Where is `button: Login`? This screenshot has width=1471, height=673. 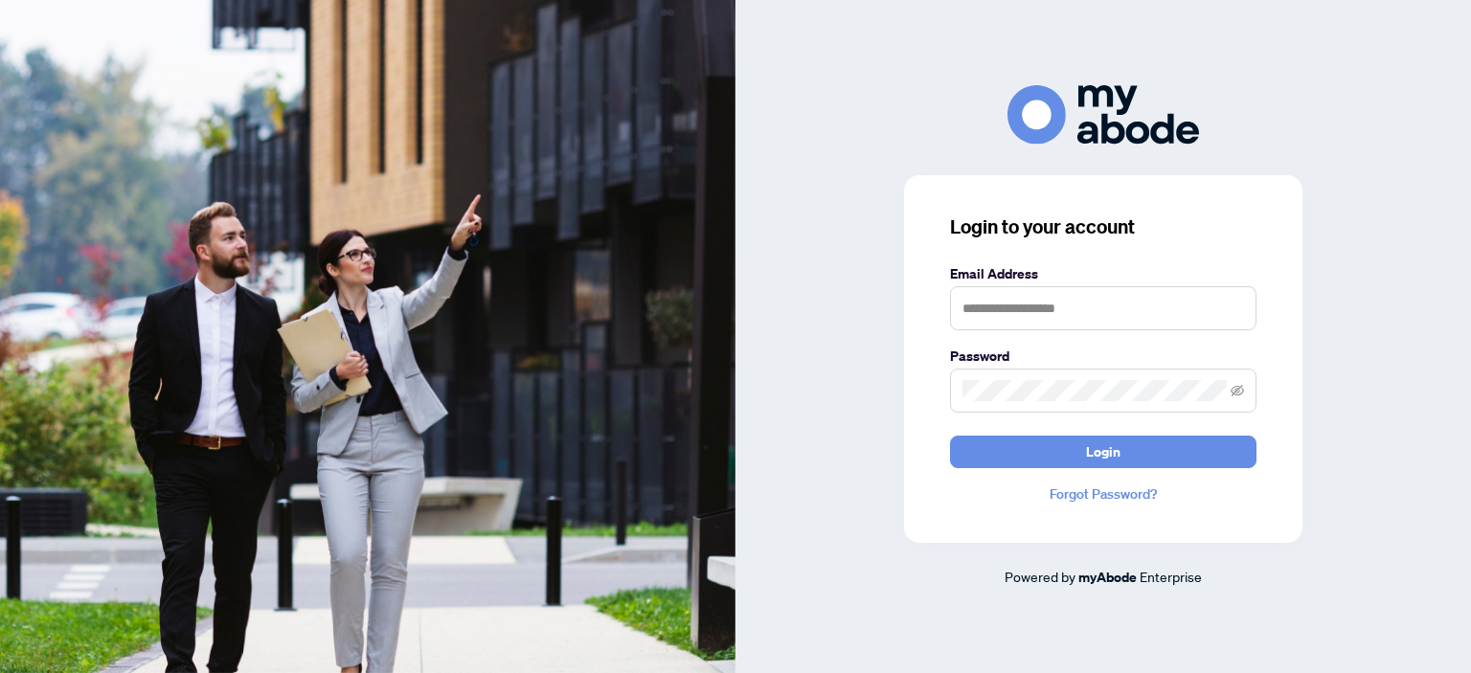
button: Login is located at coordinates (1103, 452).